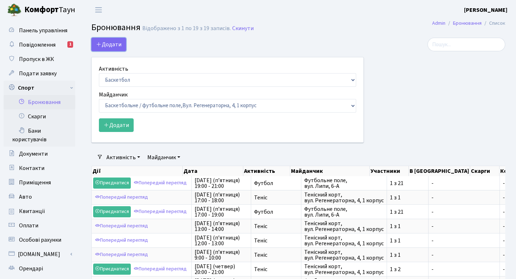 The width and height of the screenshot is (516, 279). Describe the element at coordinates (213, 171) in the screenshot. I see `th: Дата` at that location.